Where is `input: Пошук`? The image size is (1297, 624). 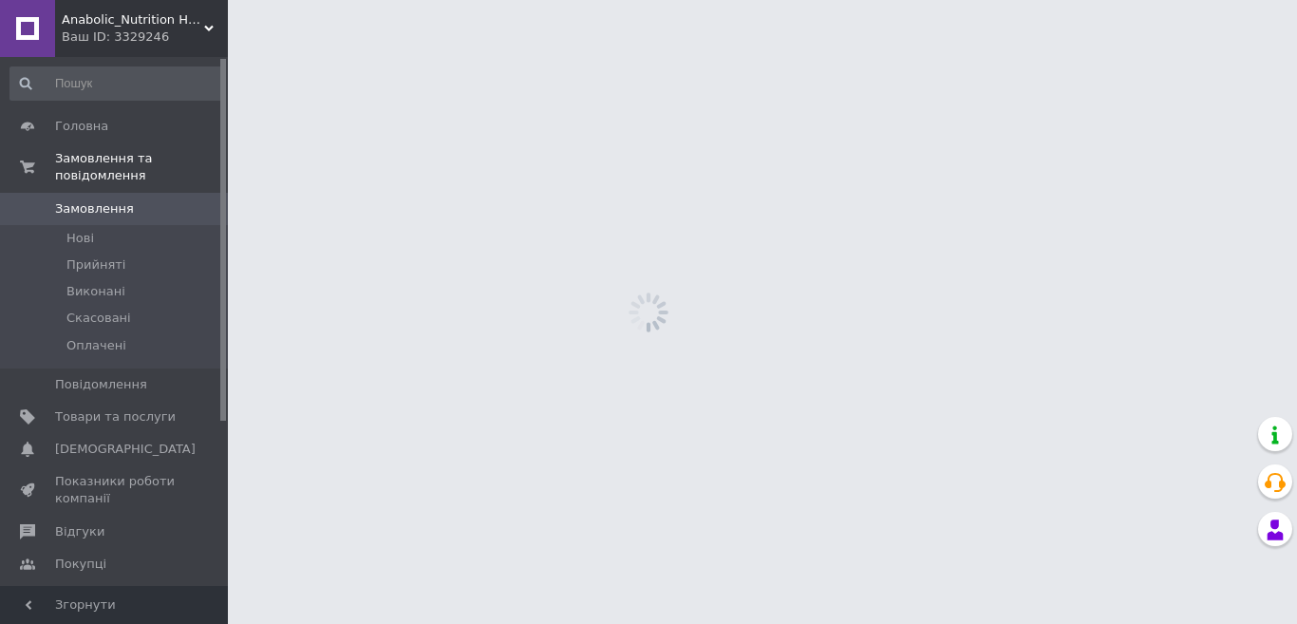
input: Пошук is located at coordinates (117, 84).